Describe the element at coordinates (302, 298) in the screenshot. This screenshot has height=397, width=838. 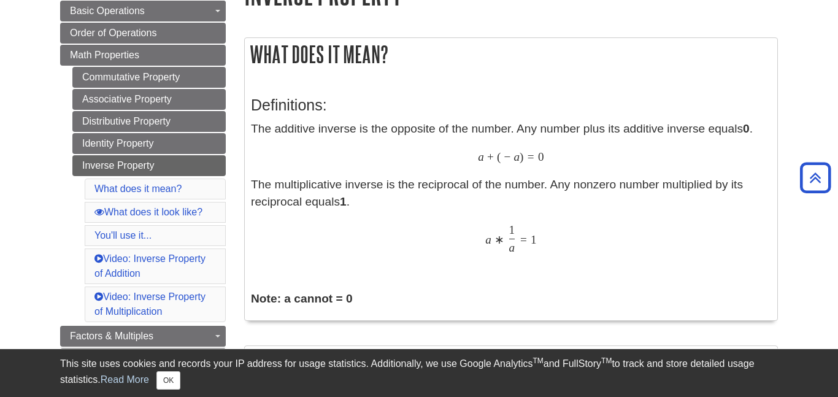
I see `strong: Note: a cannot = 0` at that location.